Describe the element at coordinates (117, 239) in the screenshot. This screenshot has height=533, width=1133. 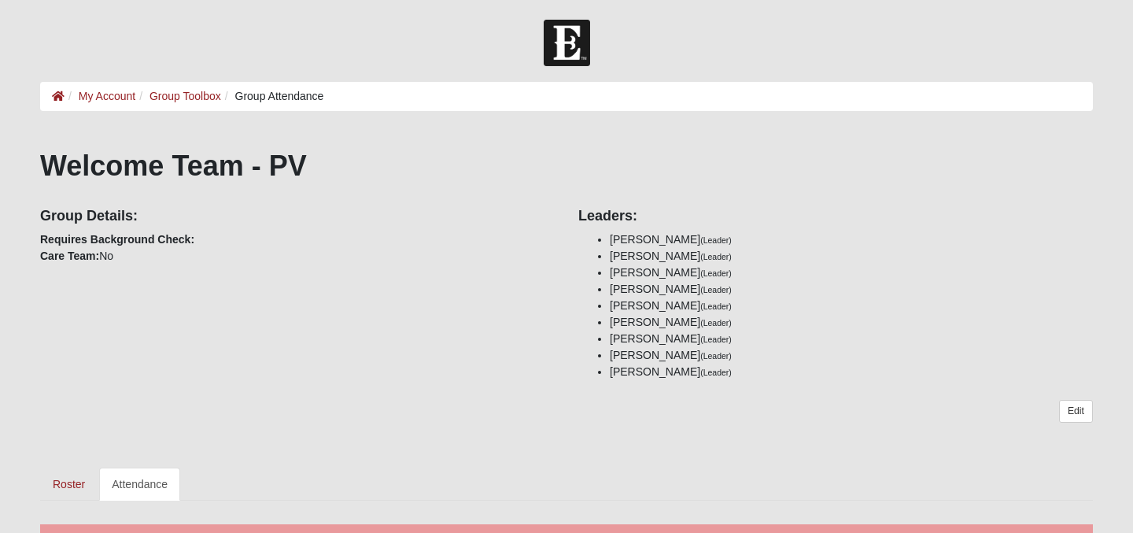
I see `strong: Requires Background Check:` at that location.